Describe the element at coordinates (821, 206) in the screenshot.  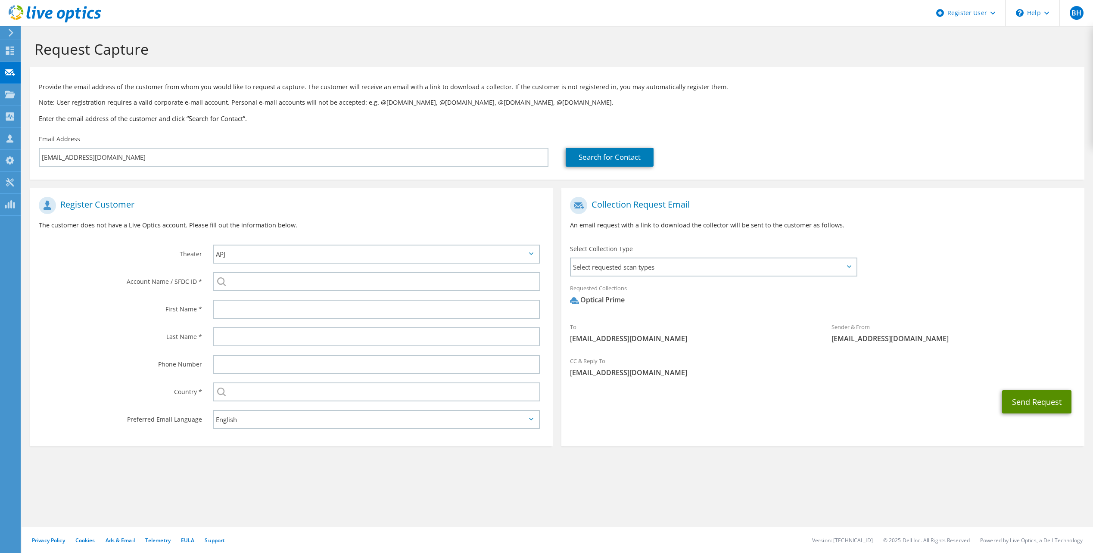
I see `h1: Collection Request Email` at that location.